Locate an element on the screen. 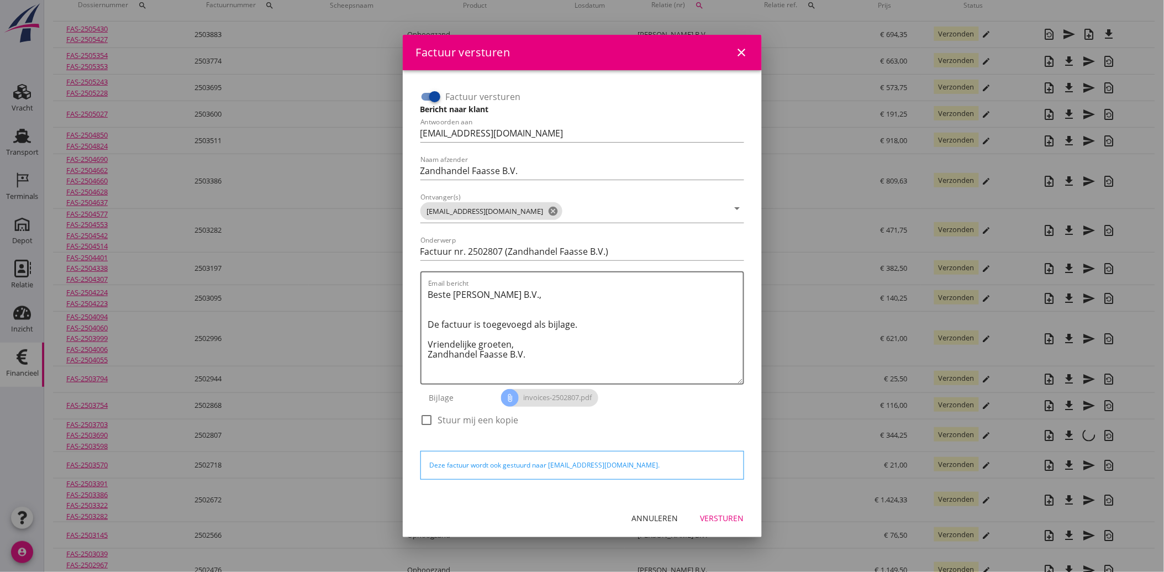 The width and height of the screenshot is (1164, 572). div: Annuleren is located at coordinates (655, 518).